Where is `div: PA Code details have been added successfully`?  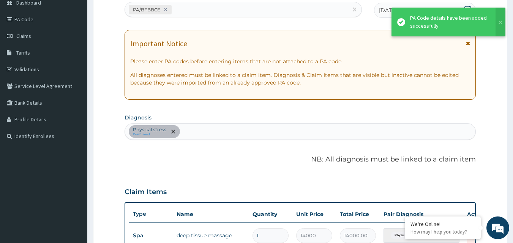
div: PA Code details have been added successfully is located at coordinates (449, 22).